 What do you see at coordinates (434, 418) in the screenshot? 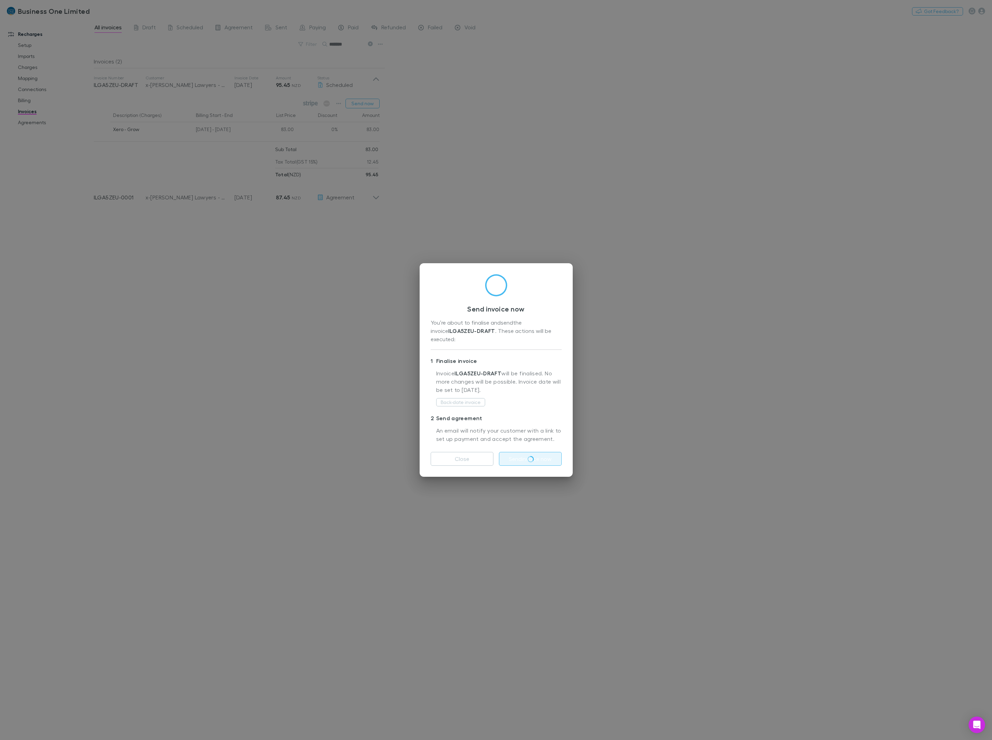
I see `div: 2` at bounding box center [434, 418].